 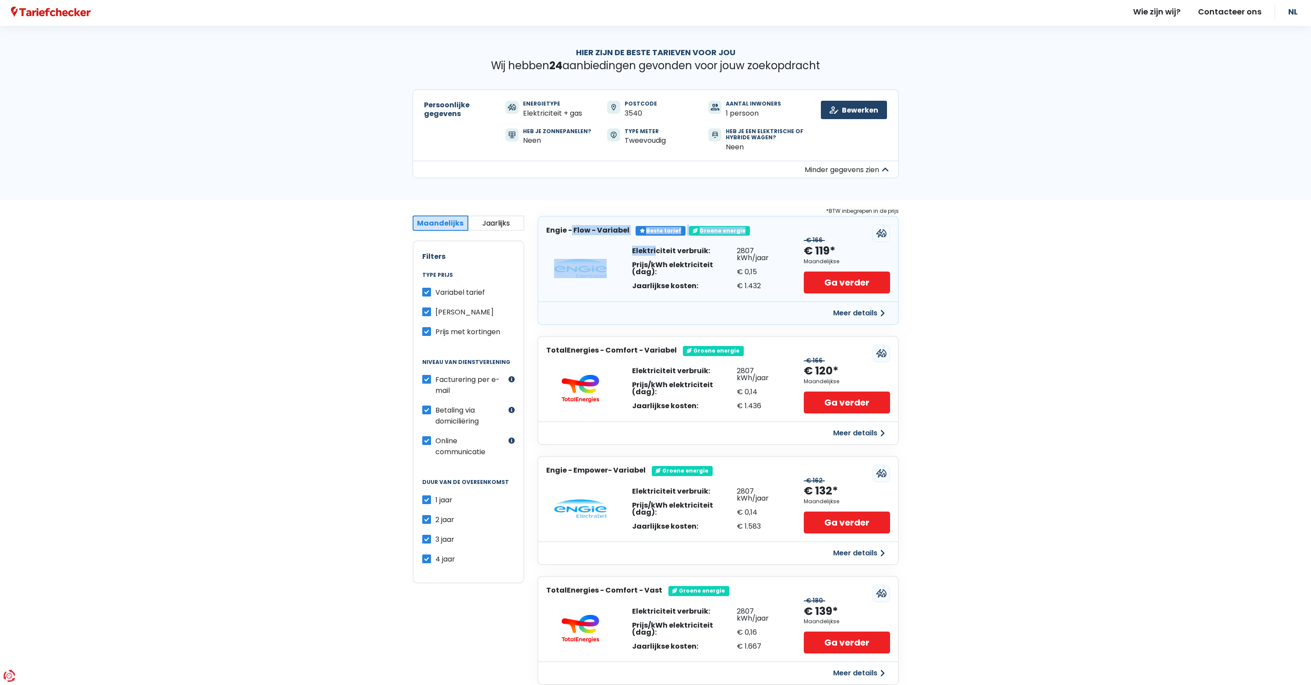 What do you see at coordinates (766, 135) in the screenshot?
I see `div: Heb je een elektrische of hybride wagen?` at bounding box center [766, 135].